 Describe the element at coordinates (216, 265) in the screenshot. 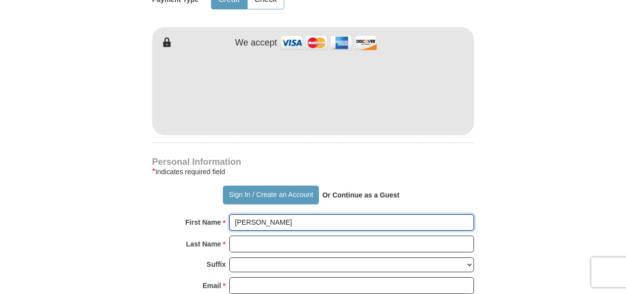

I see `strong: Suffix` at that location.